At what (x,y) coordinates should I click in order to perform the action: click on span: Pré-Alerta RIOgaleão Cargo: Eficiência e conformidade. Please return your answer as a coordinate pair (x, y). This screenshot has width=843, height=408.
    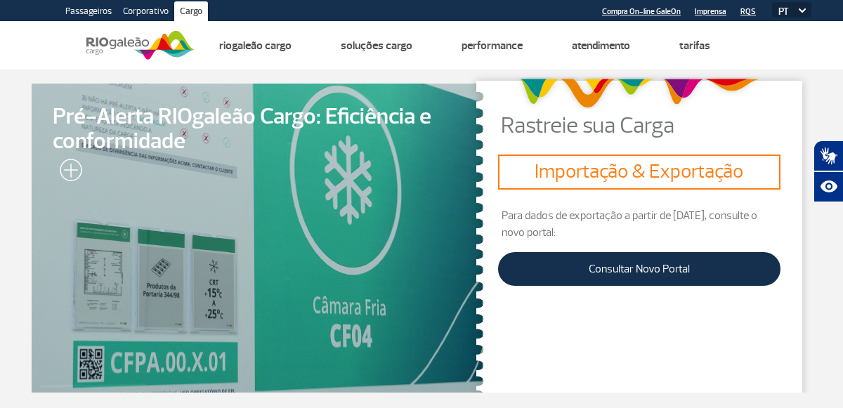
    Looking at the image, I should click on (257, 129).